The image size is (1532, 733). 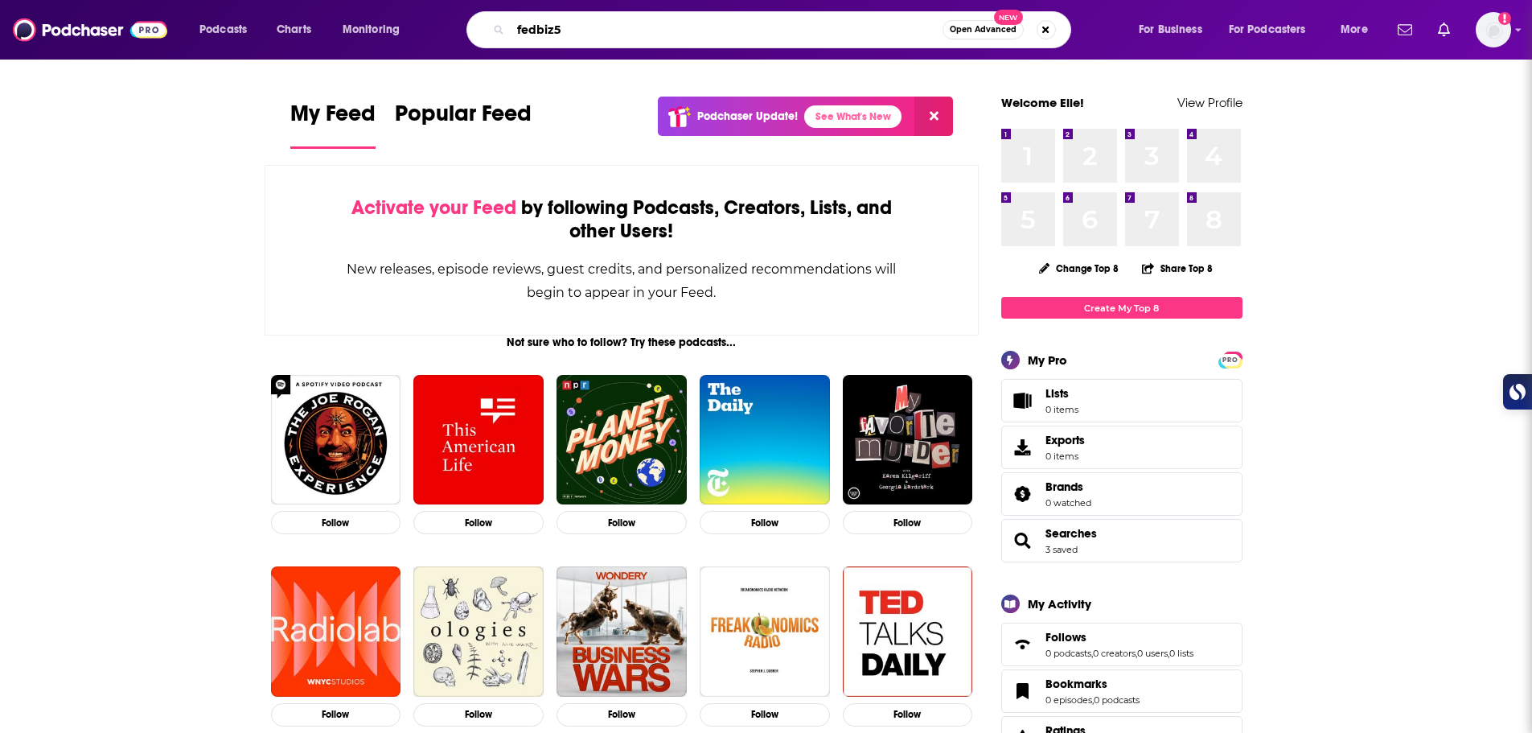 What do you see at coordinates (1231, 359) in the screenshot?
I see `a: PRO` at bounding box center [1231, 359].